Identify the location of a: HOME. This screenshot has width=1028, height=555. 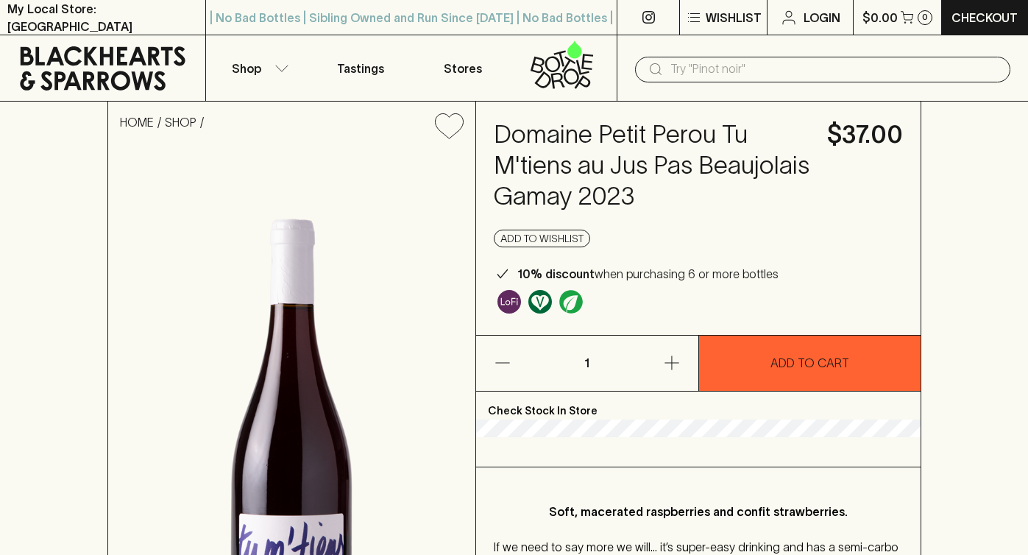
(137, 122).